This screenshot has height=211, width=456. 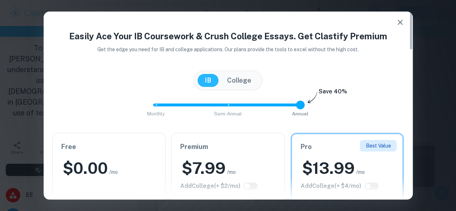 I want to click on h2: $ 7.99, so click(x=204, y=168).